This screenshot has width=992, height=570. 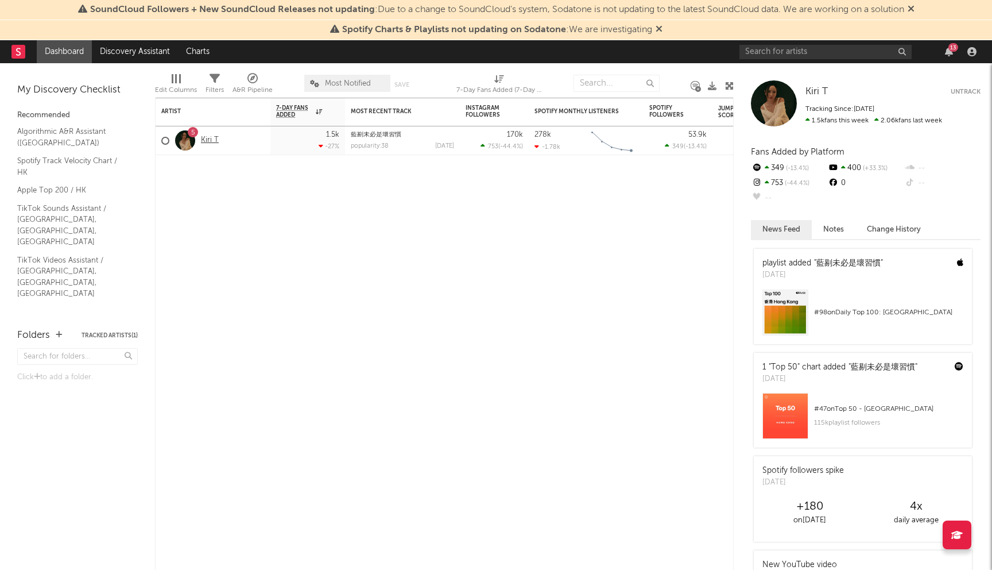 I want to click on button: Change History, so click(x=894, y=229).